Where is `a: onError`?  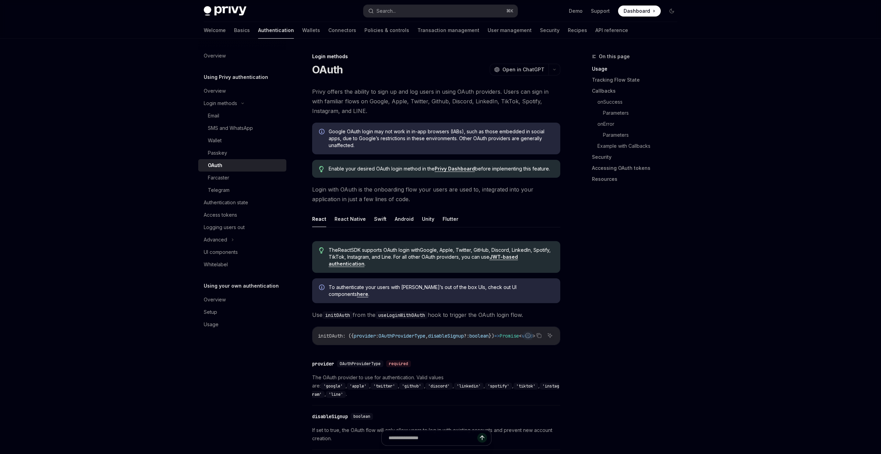
a: onError is located at coordinates (640, 124).